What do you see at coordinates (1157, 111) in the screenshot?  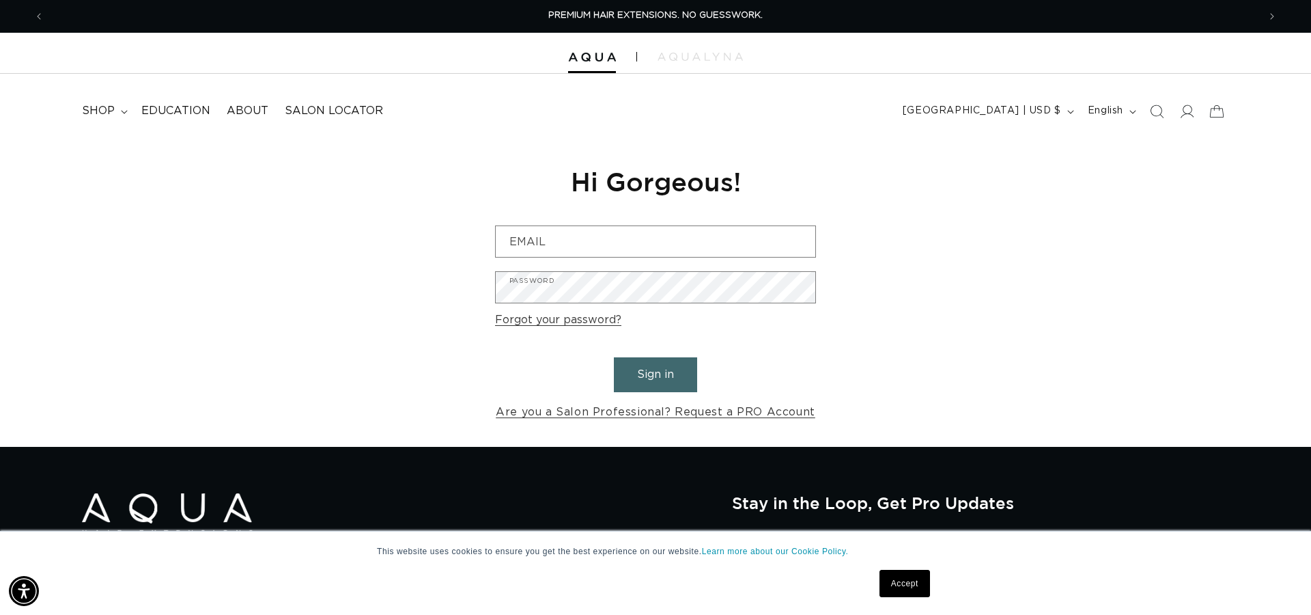 I see `summary: Search` at bounding box center [1157, 111].